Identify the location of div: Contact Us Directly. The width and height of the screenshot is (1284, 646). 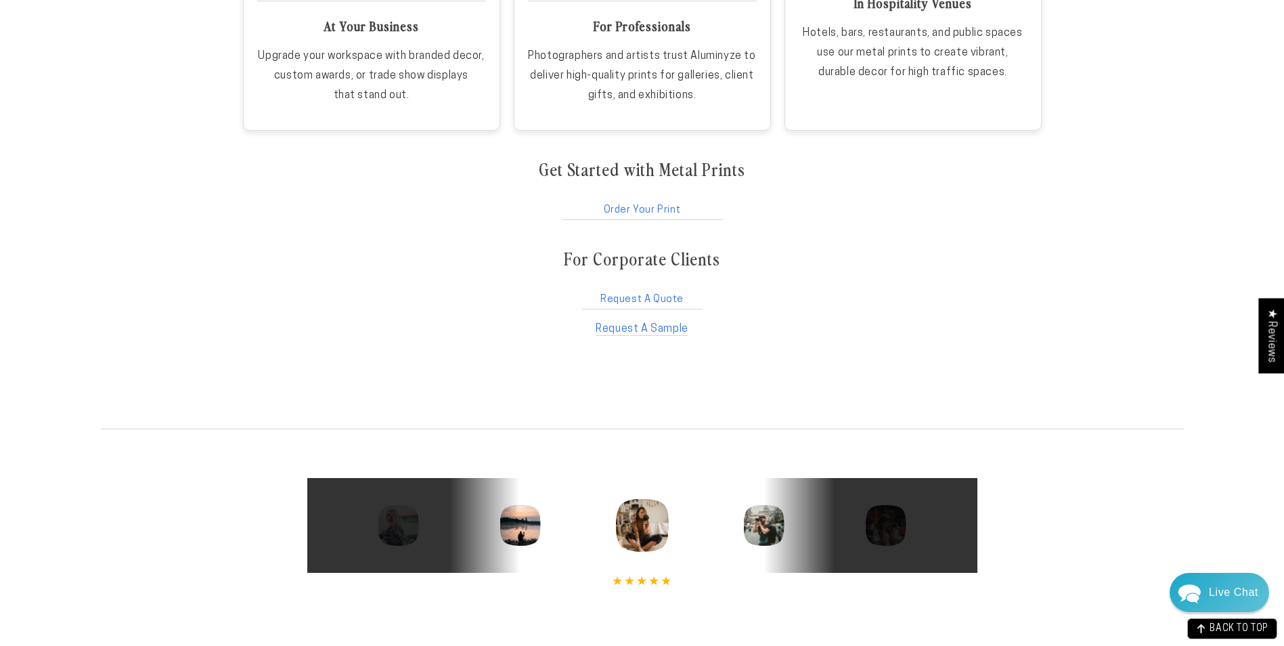
(1233, 592).